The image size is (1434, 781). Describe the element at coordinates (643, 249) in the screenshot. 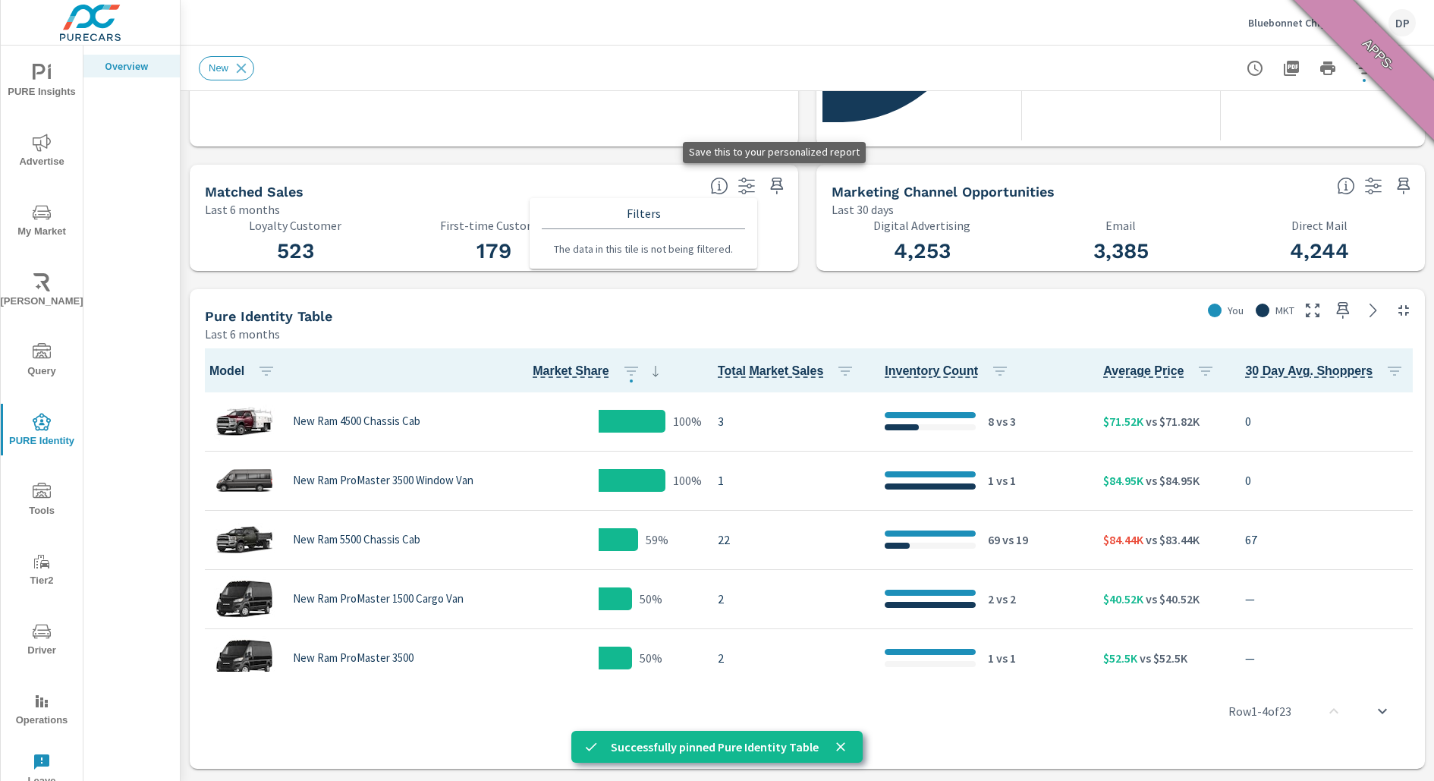

I see `p: The data in this tile is not being filtered.` at that location.